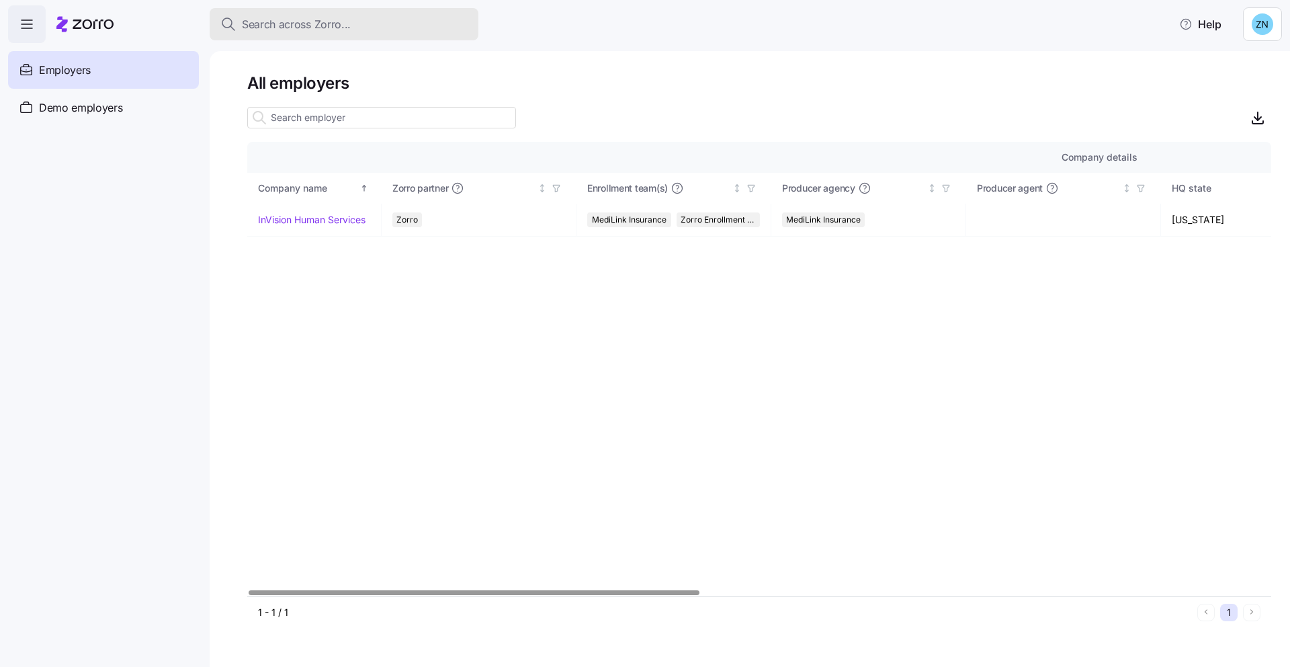 This screenshot has height=667, width=1290. What do you see at coordinates (420, 188) in the screenshot?
I see `span: Zorro partner` at bounding box center [420, 188].